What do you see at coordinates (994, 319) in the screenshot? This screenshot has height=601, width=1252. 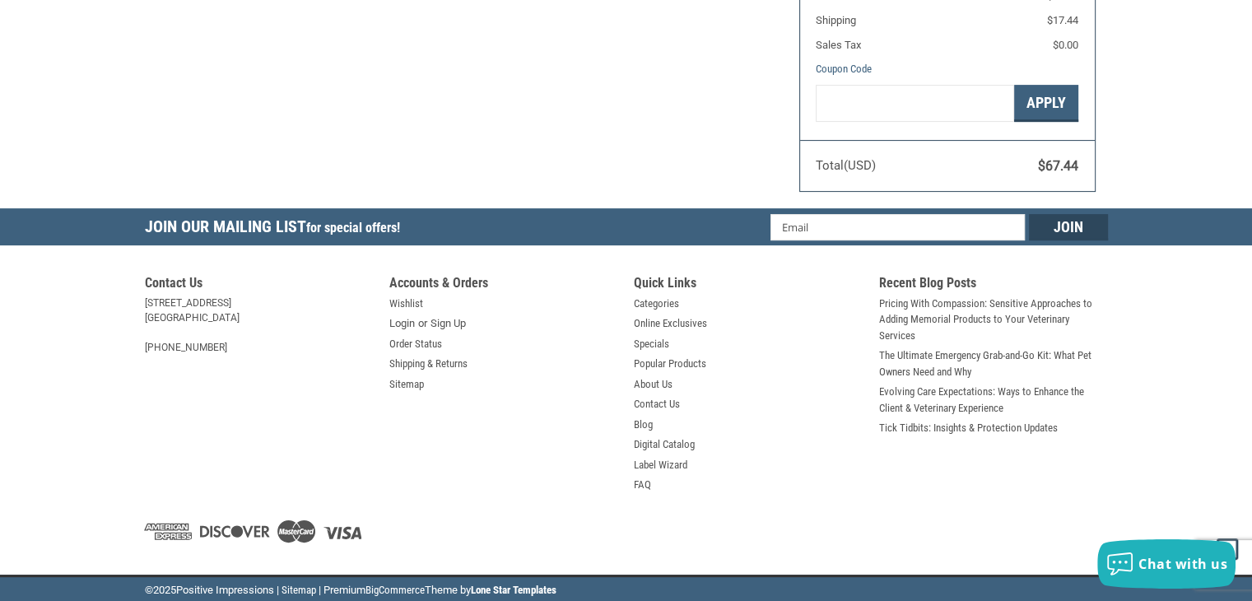 I see `a: Pricing With Compassion: Sensitive Approaches to Adding Memorial Products to Your Veterinary Serv...` at bounding box center [994, 319].